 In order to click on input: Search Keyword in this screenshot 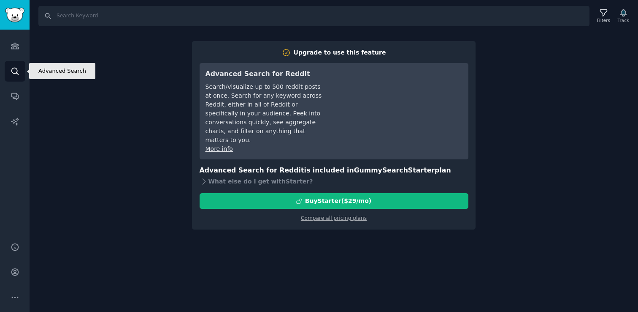, I will do `click(314, 16)`.